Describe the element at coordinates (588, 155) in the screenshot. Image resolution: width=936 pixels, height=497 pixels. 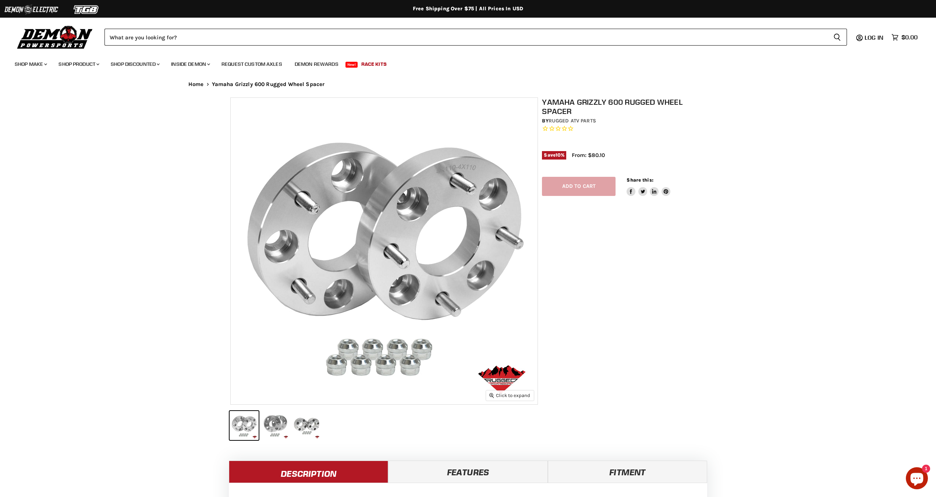
I see `span: From: $80.10` at that location.